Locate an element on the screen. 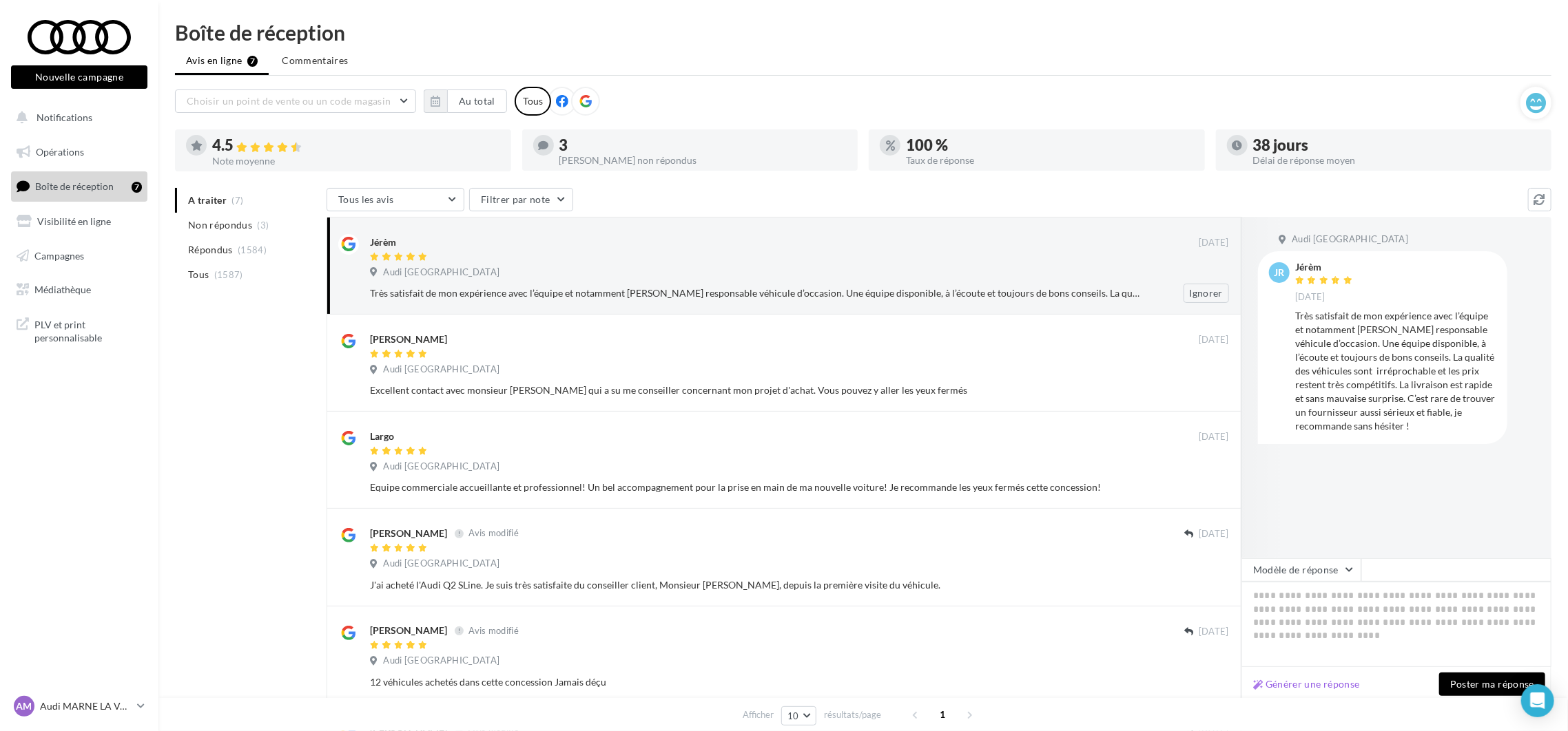  span: Tous is located at coordinates (198, 275).